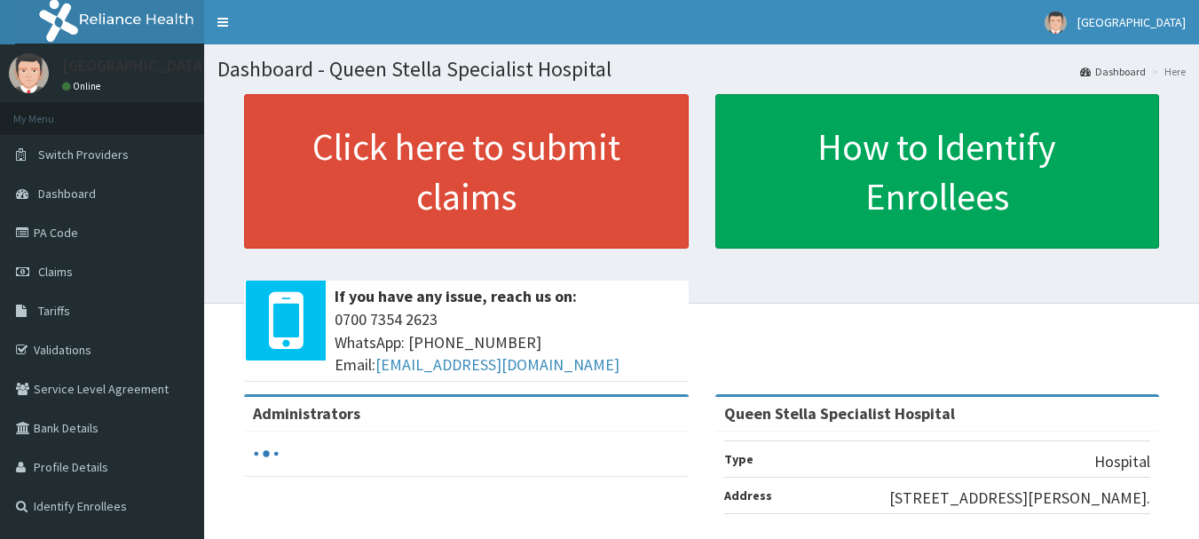  What do you see at coordinates (55, 272) in the screenshot?
I see `span: Claims` at bounding box center [55, 272].